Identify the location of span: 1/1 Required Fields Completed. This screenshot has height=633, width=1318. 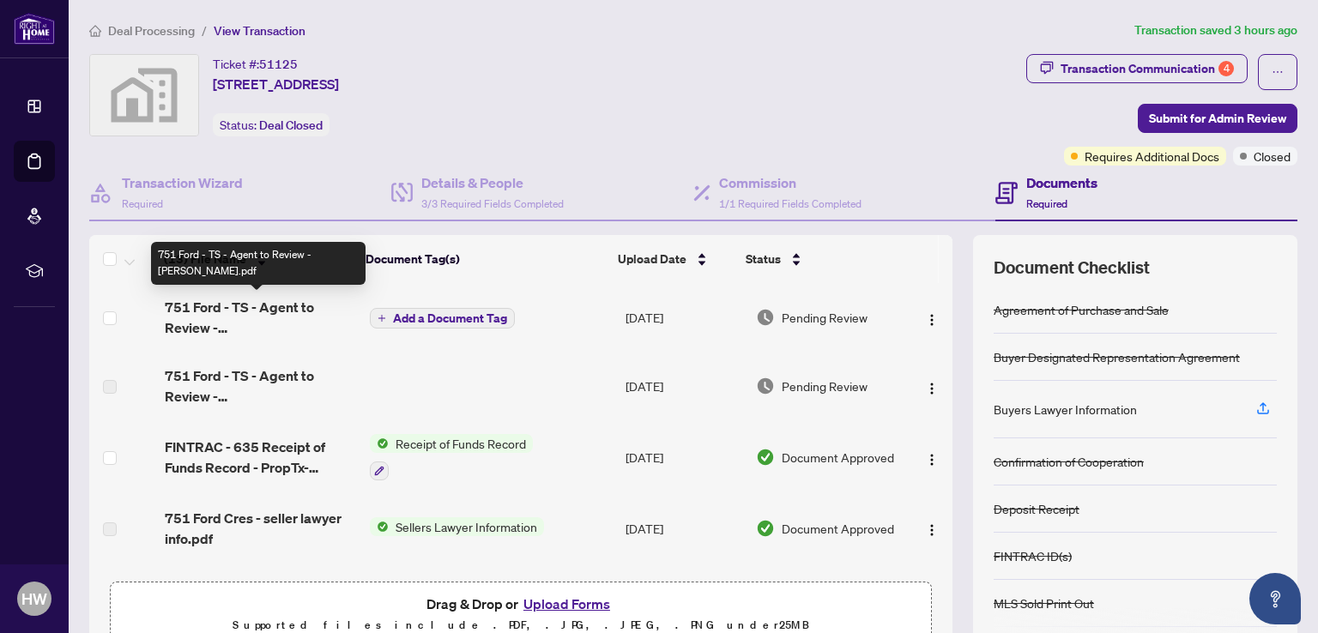
(790, 203).